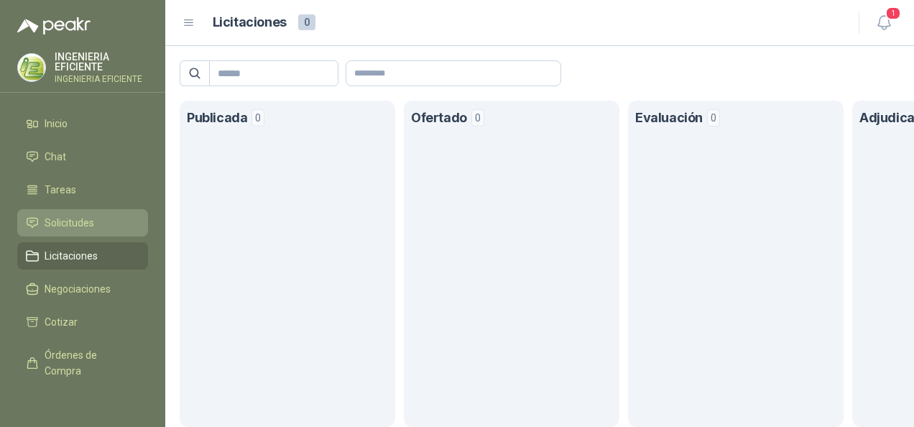  Describe the element at coordinates (54, 26) in the screenshot. I see `img: Logo peakr` at that location.